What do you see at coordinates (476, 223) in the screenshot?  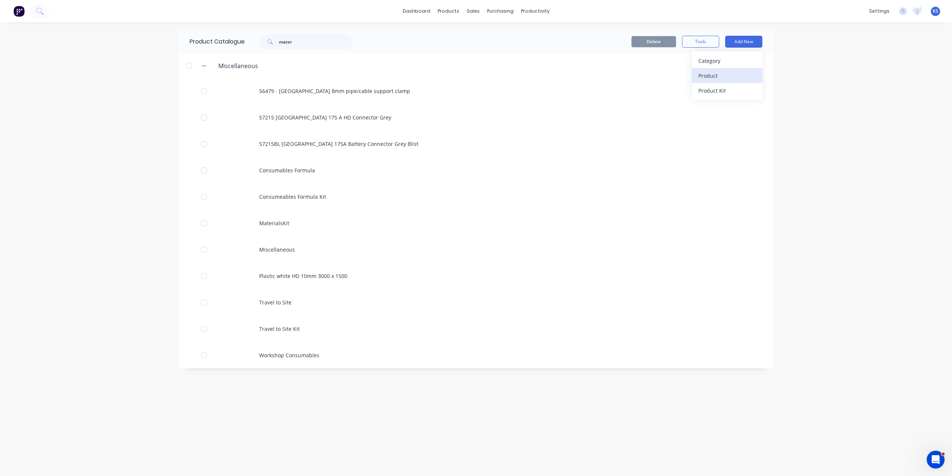 I see `div: MaterialsKit` at bounding box center [476, 223].